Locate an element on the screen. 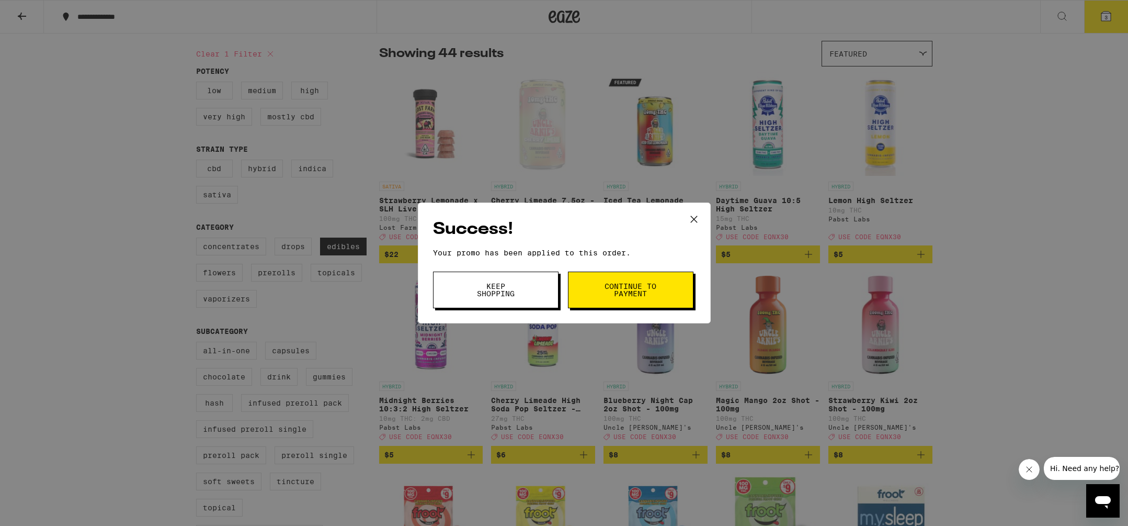 This screenshot has width=1128, height=526. button: Continue to payment is located at coordinates (631, 290).